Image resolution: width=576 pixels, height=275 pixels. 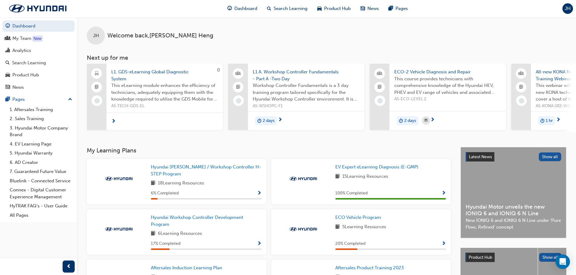 What do you see at coordinates (29, 63) in the screenshot?
I see `div: Search Learning` at bounding box center [29, 63].